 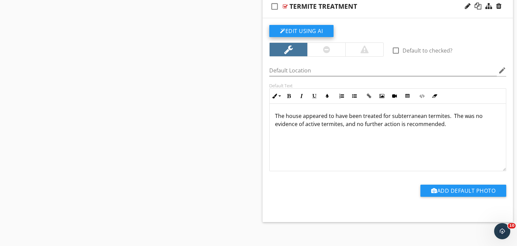 What do you see at coordinates (342, 96) in the screenshot?
I see `button: Ordered List` at bounding box center [342, 96].